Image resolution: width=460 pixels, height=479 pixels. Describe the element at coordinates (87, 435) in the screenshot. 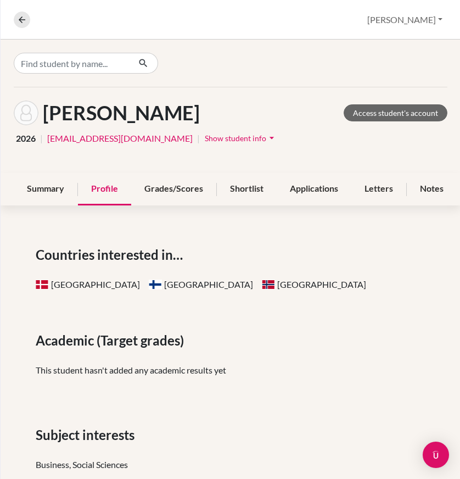

I see `span: Subject interests` at that location.